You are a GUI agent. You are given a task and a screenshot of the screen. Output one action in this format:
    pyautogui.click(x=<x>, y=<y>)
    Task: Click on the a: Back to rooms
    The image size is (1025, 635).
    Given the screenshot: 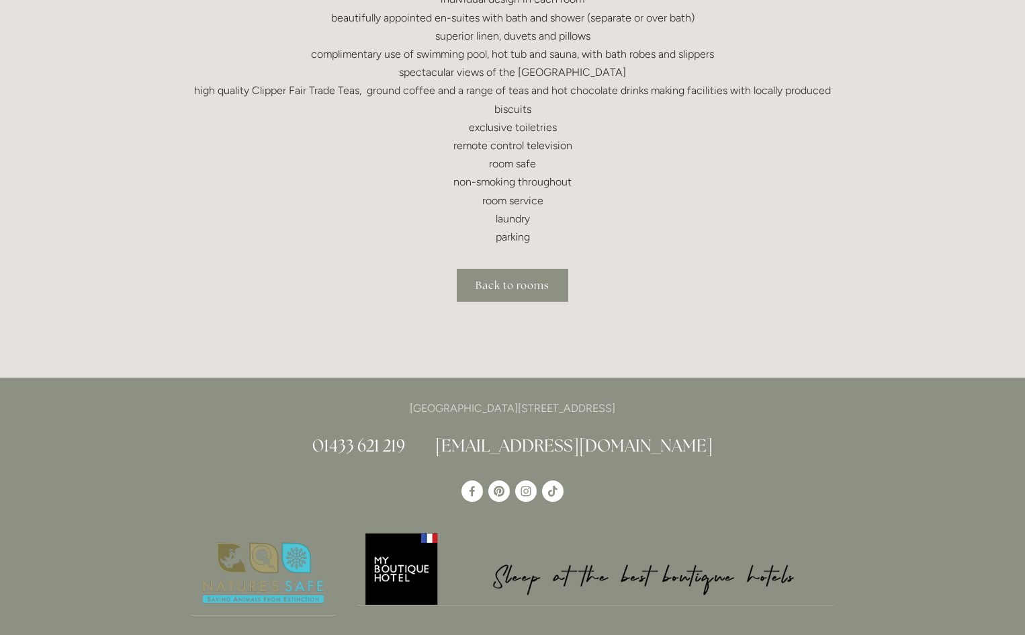 What is the action you would take?
    pyautogui.click(x=512, y=285)
    